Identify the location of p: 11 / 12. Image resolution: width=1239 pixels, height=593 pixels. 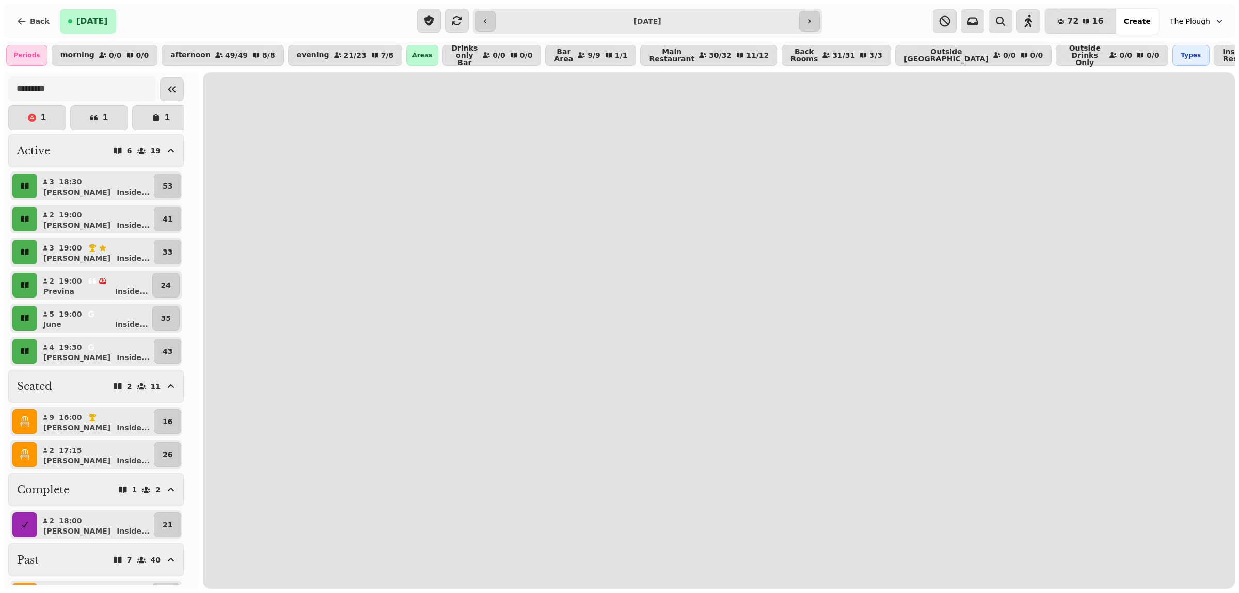
(757, 55).